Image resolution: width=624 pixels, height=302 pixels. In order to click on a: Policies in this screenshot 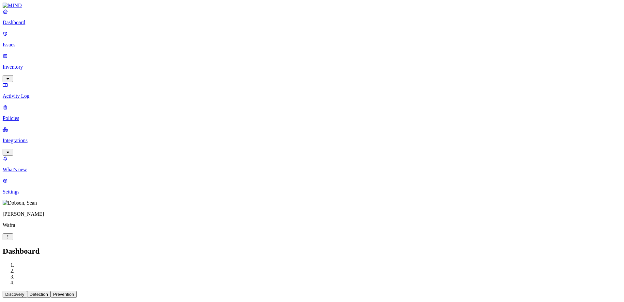, I will do `click(312, 113)`.